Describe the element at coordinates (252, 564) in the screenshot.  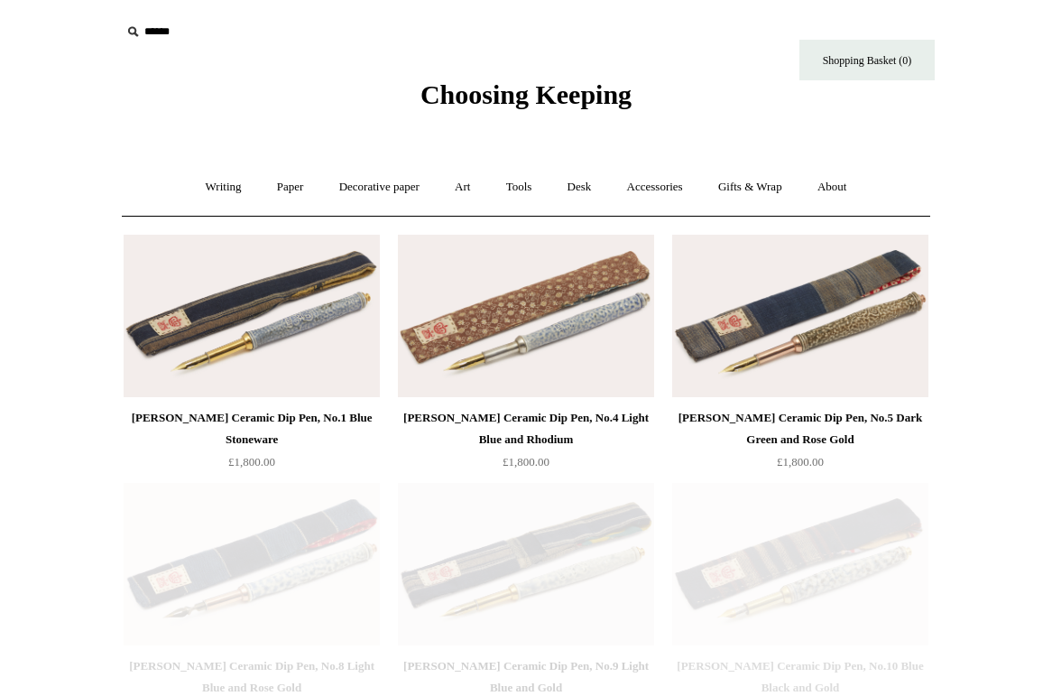
I see `img: Steve Harrison Ceramic Dip Pen, No.8 Light Blue and Rose Gold` at that location.